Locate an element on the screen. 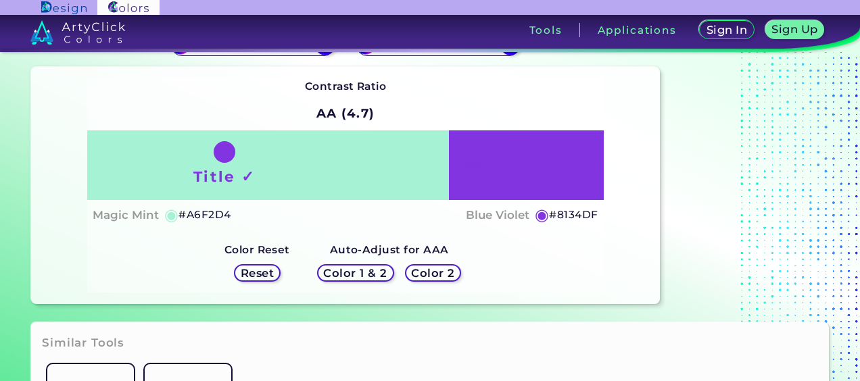 Image resolution: width=860 pixels, height=381 pixels. h2: AA (4.7) is located at coordinates (346, 114).